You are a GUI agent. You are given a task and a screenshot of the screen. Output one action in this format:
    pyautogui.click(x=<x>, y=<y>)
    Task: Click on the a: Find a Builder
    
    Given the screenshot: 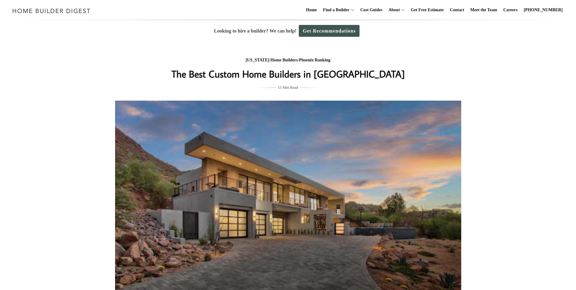 What is the action you would take?
    pyautogui.click(x=335, y=10)
    